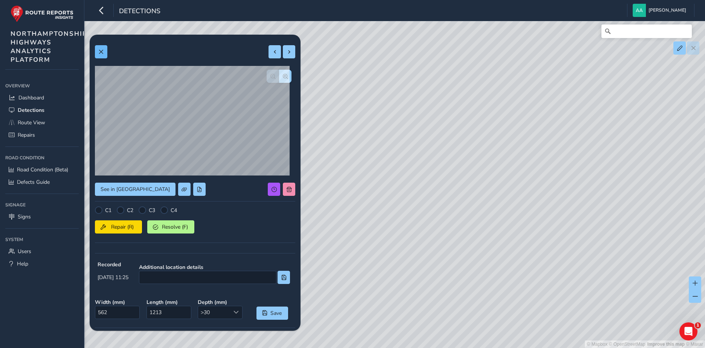 This screenshot has width=705, height=348. What do you see at coordinates (42, 182) in the screenshot?
I see `a: Defects Guide` at bounding box center [42, 182].